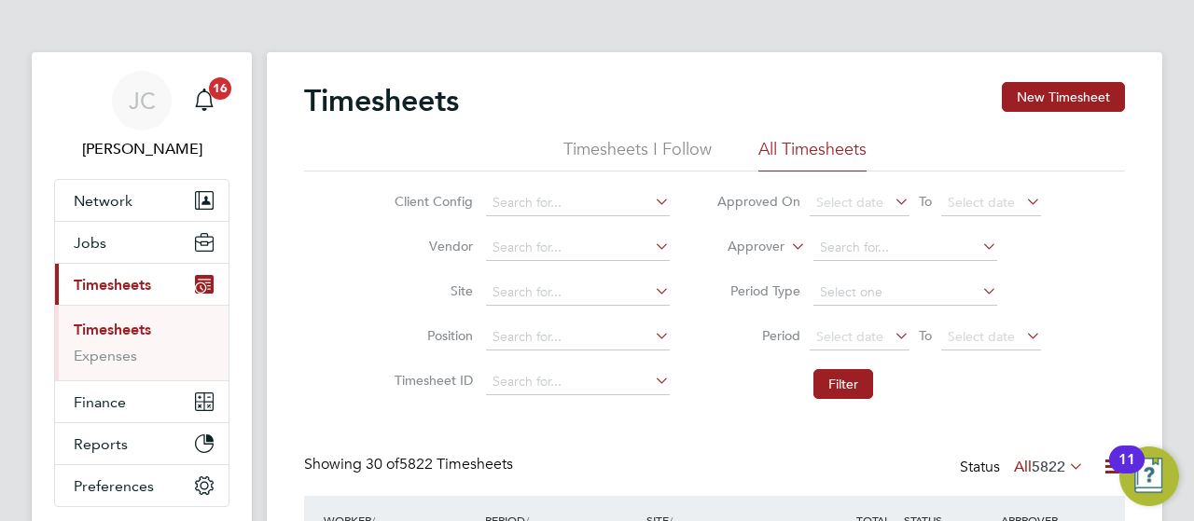  Describe the element at coordinates (1063, 97) in the screenshot. I see `button: New Timesheet` at that location.